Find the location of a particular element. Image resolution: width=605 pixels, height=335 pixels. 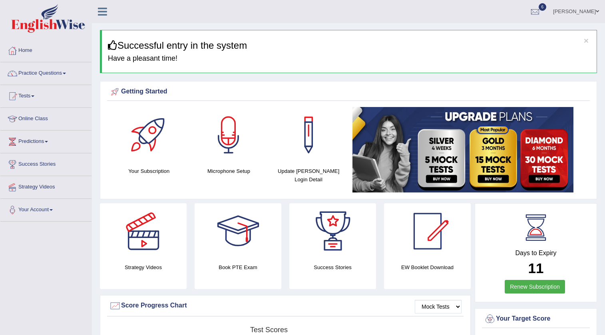

h3: Successful entry in the system is located at coordinates (349, 46).